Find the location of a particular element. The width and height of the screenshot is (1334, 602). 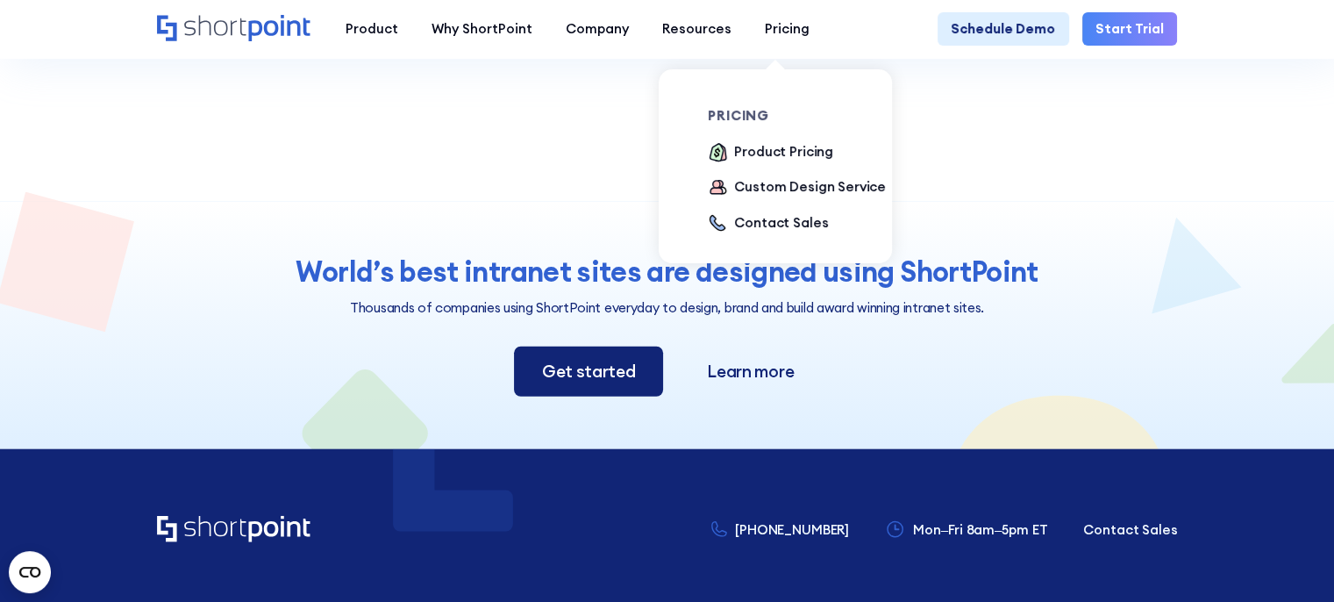

a: Company is located at coordinates (597, 29).